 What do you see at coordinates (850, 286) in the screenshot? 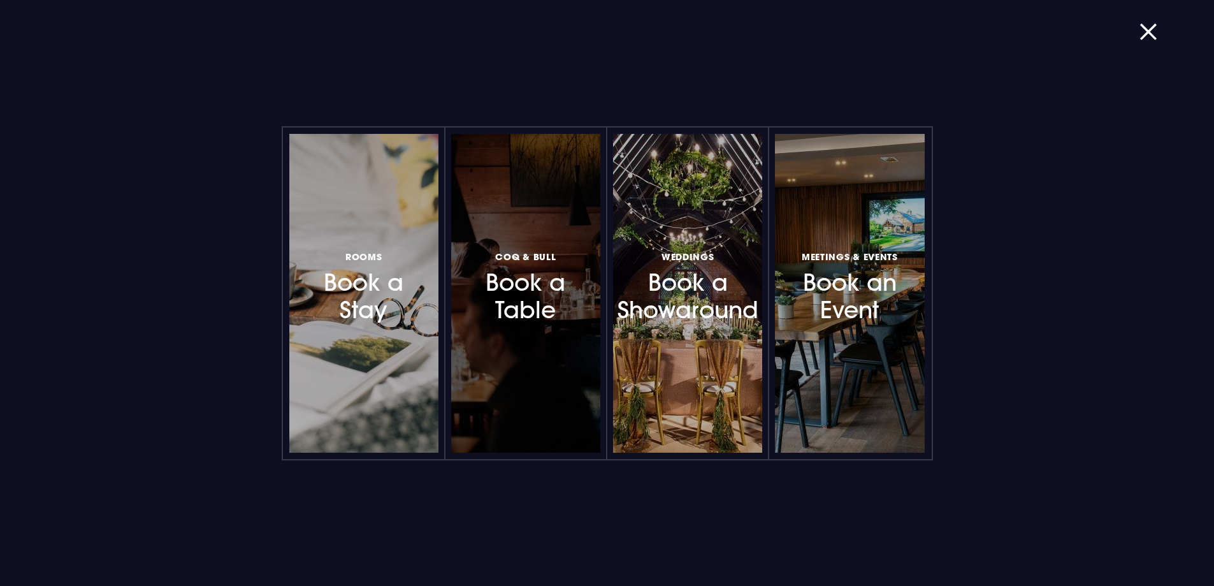
I see `h3: Book an Event` at bounding box center [850, 286].